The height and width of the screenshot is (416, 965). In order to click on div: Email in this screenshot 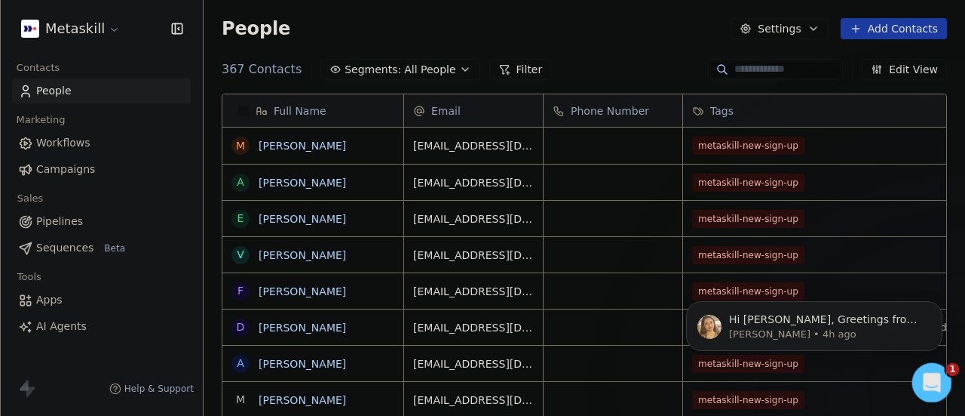, I will do `click(474, 110)`.